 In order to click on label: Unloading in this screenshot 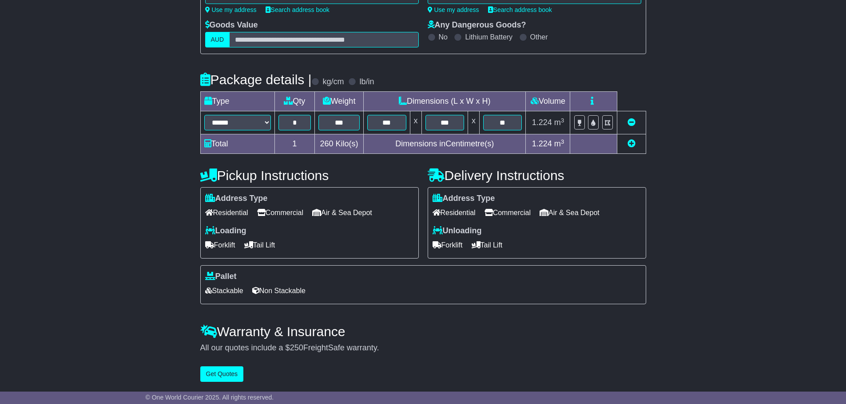, I will do `click(457, 231)`.